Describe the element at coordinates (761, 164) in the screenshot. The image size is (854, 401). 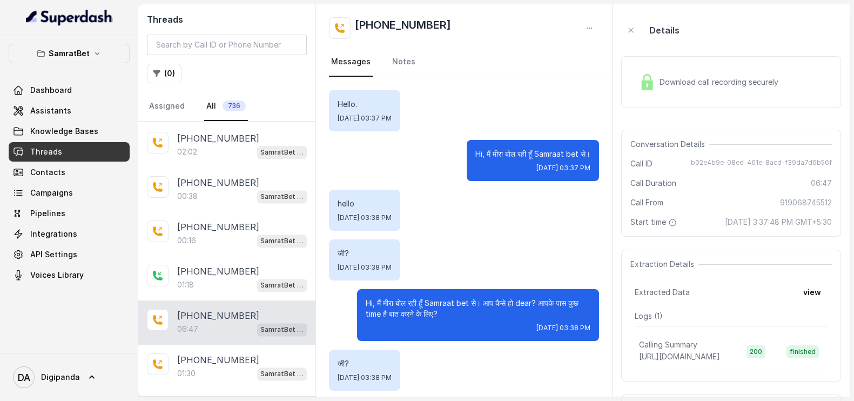
I see `span: b02e4b9e-08ed-461e-8acd-f39da7d6b56f` at that location.